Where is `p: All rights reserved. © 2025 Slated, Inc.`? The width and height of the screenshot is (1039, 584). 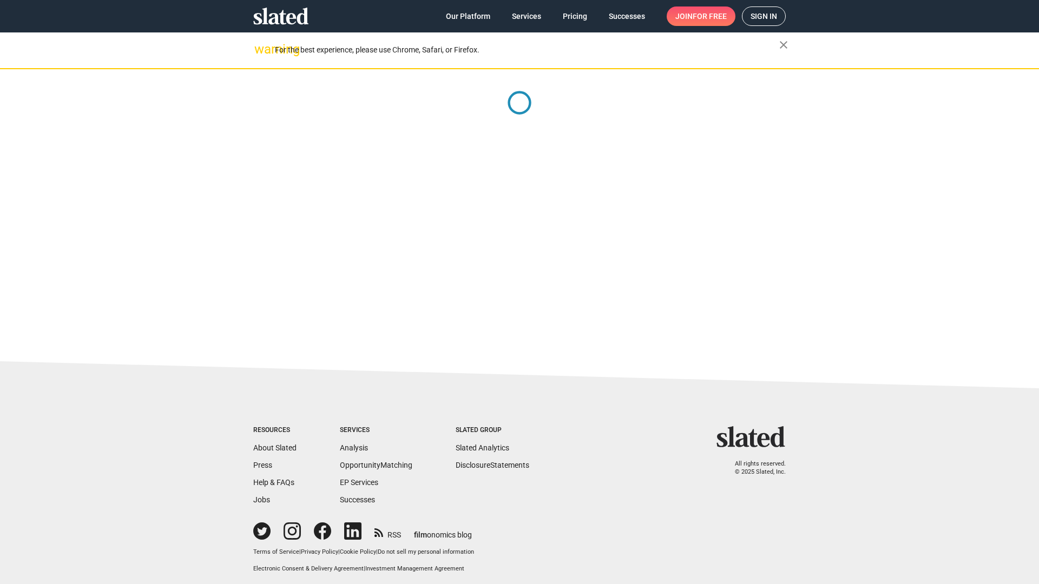
p: All rights reserved. © 2025 Slated, Inc. is located at coordinates (754, 468).